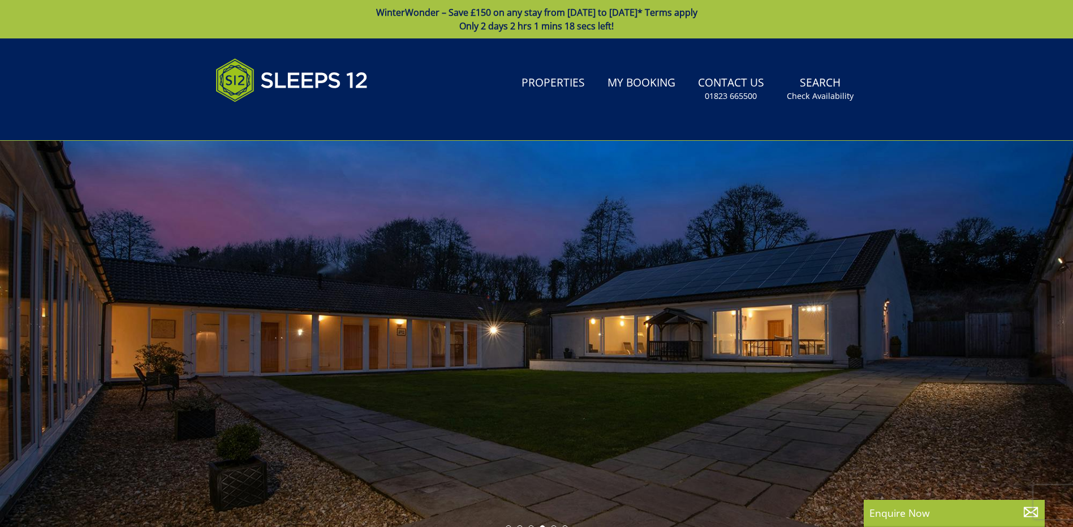  I want to click on p: Enquire Now, so click(955, 513).